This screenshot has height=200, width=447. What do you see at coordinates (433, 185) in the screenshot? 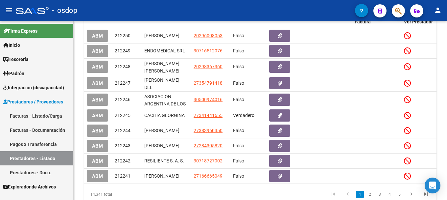
I see `div: Open Intercom Messenger` at bounding box center [433, 185].